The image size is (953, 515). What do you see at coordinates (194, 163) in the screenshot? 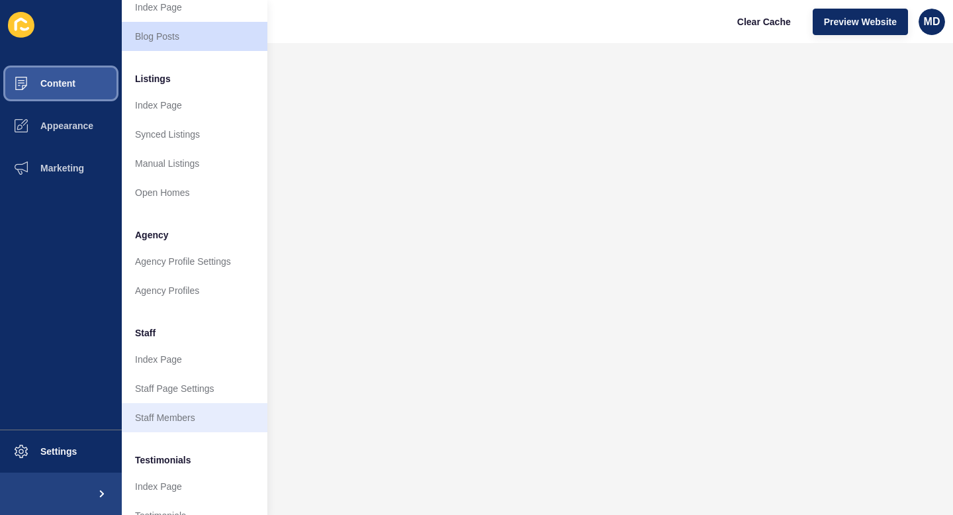
I see `a: Manual Listings` at bounding box center [194, 163].